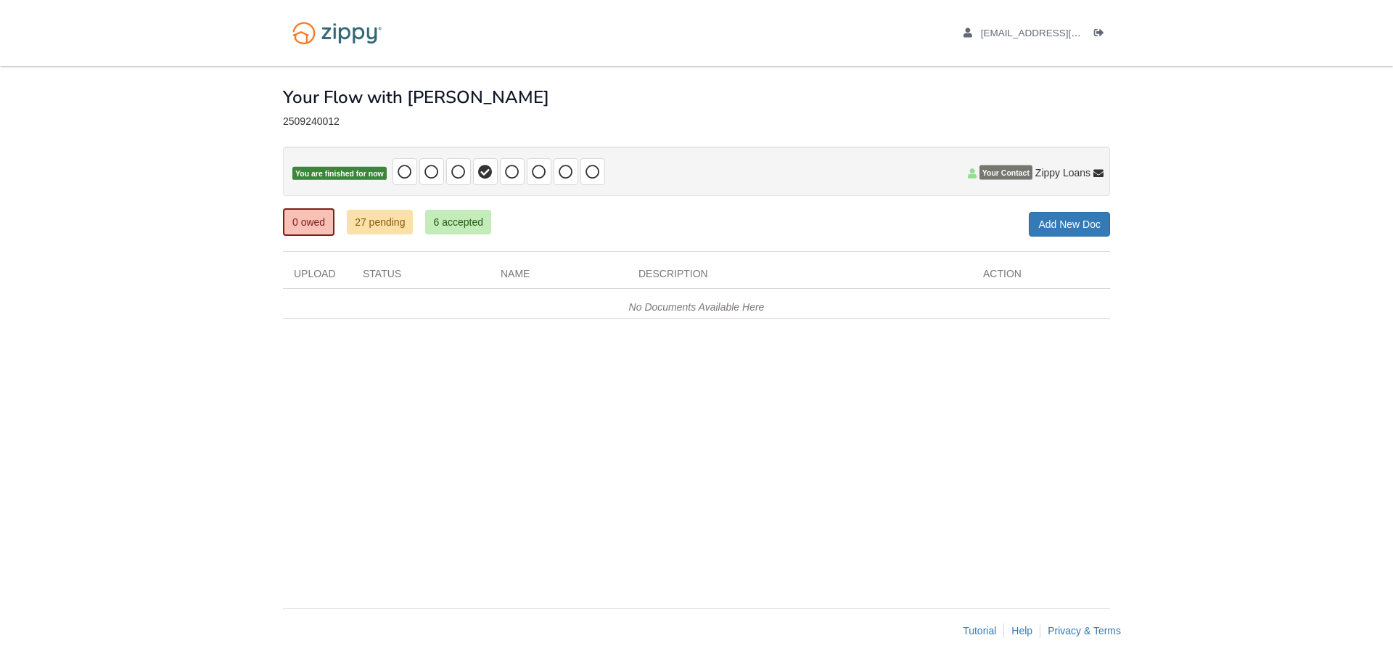  What do you see at coordinates (1055, 35) in the screenshot?
I see `a: edit profile` at bounding box center [1055, 35].